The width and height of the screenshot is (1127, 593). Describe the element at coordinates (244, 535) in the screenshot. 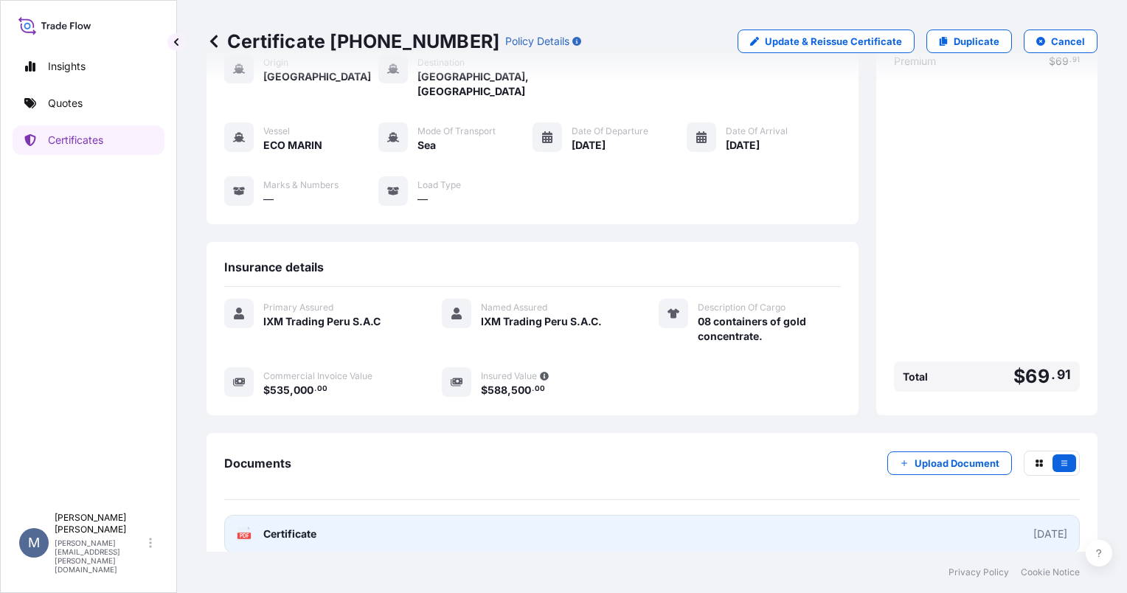

I see `text: PDF` at that location.